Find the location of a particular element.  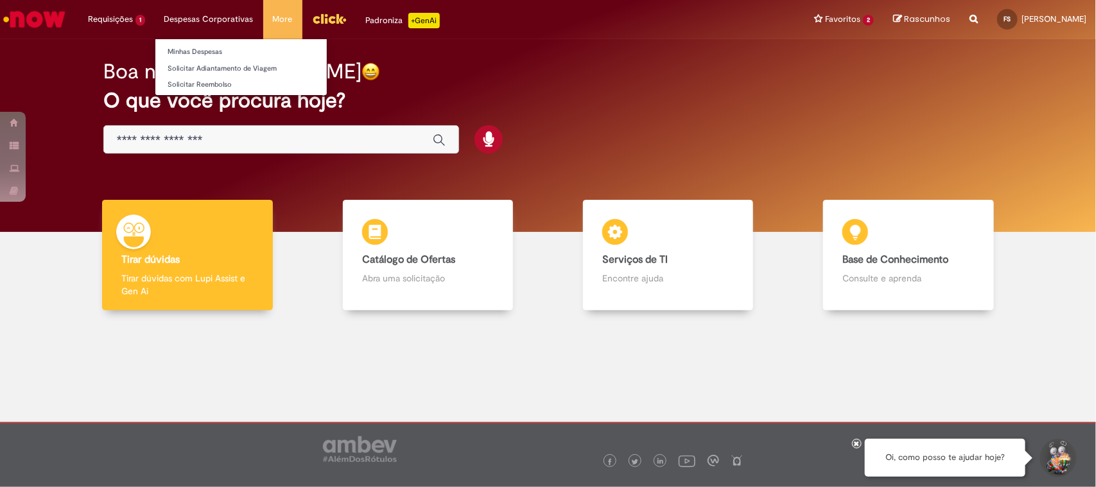

a: Base de Conhecimento Consulte e aprenda is located at coordinates (909, 255).